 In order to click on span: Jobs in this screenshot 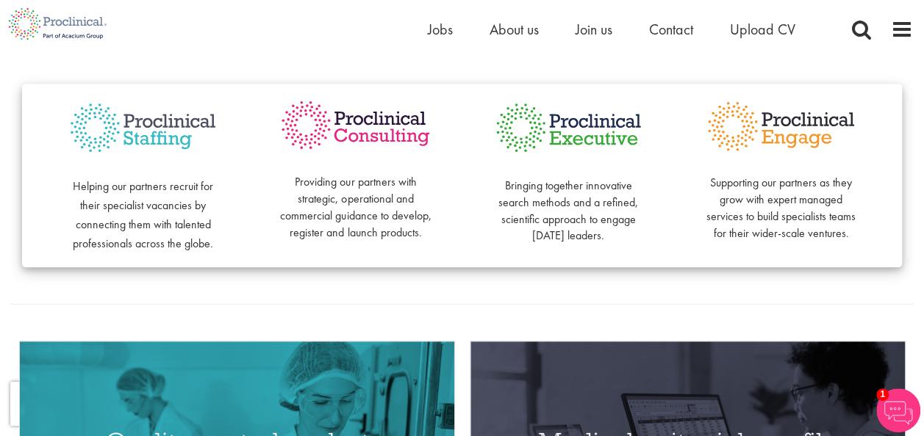, I will do `click(440, 29)`.